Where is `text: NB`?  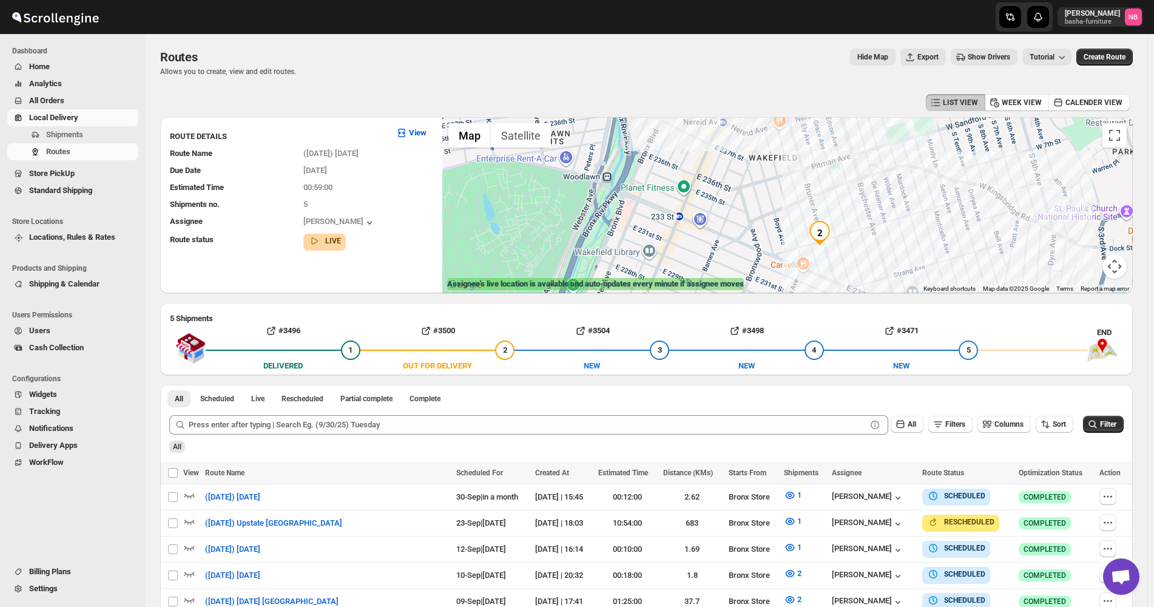 text: NB is located at coordinates (1133, 17).